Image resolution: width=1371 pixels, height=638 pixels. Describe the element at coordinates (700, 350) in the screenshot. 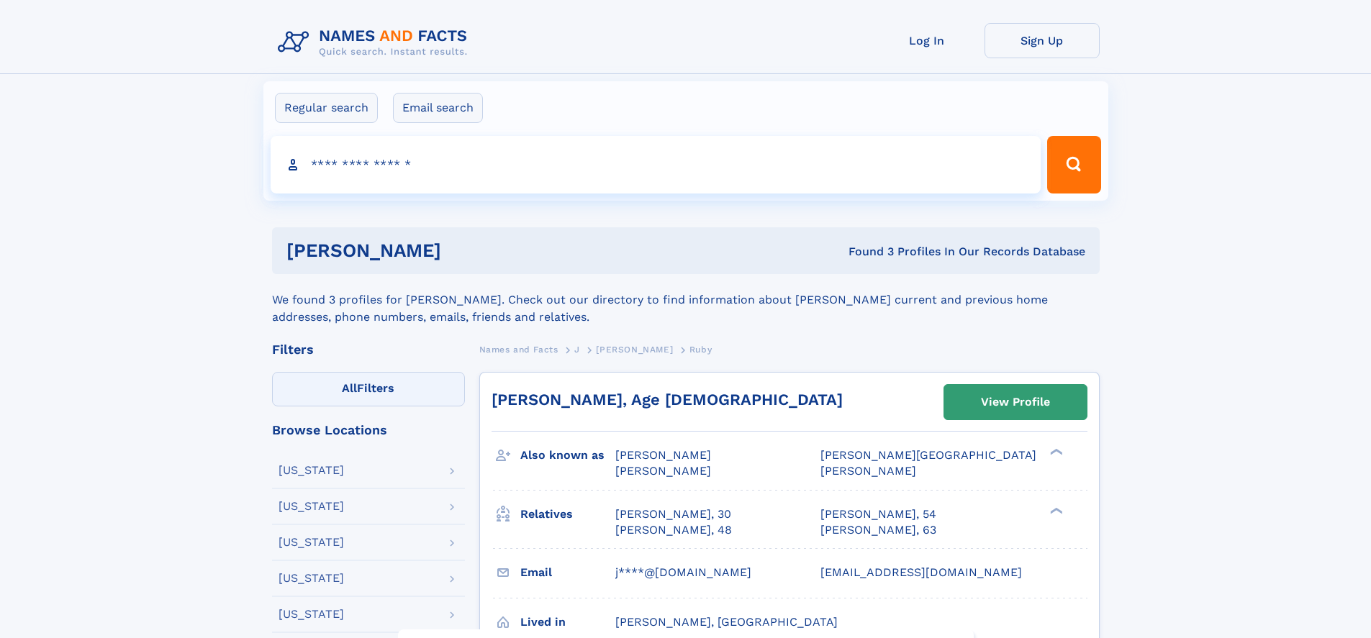

I see `span: Ruby` at that location.